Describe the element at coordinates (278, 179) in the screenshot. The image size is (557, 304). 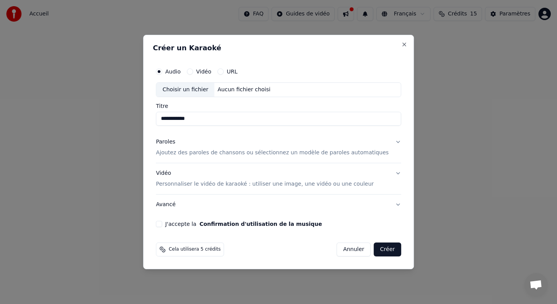
I see `button: VidéoPersonnaliser le vidéo de karaoké : utiliser une image, une vidéo ou une couleur` at that location.